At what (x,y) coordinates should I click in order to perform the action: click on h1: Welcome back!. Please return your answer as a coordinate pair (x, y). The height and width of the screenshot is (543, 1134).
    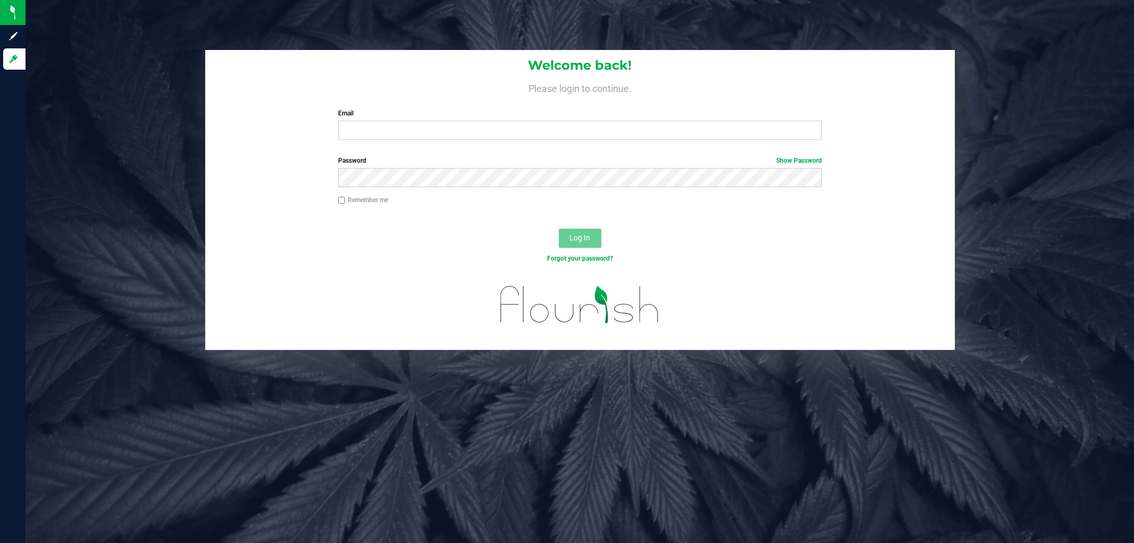
    Looking at the image, I should click on (580, 65).